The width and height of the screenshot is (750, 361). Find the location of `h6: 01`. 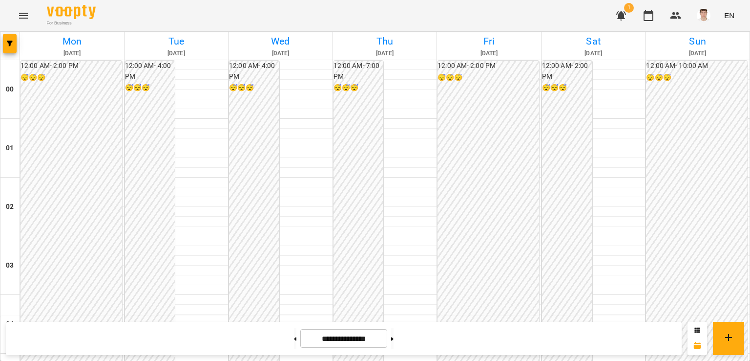

h6: 01 is located at coordinates (10, 148).